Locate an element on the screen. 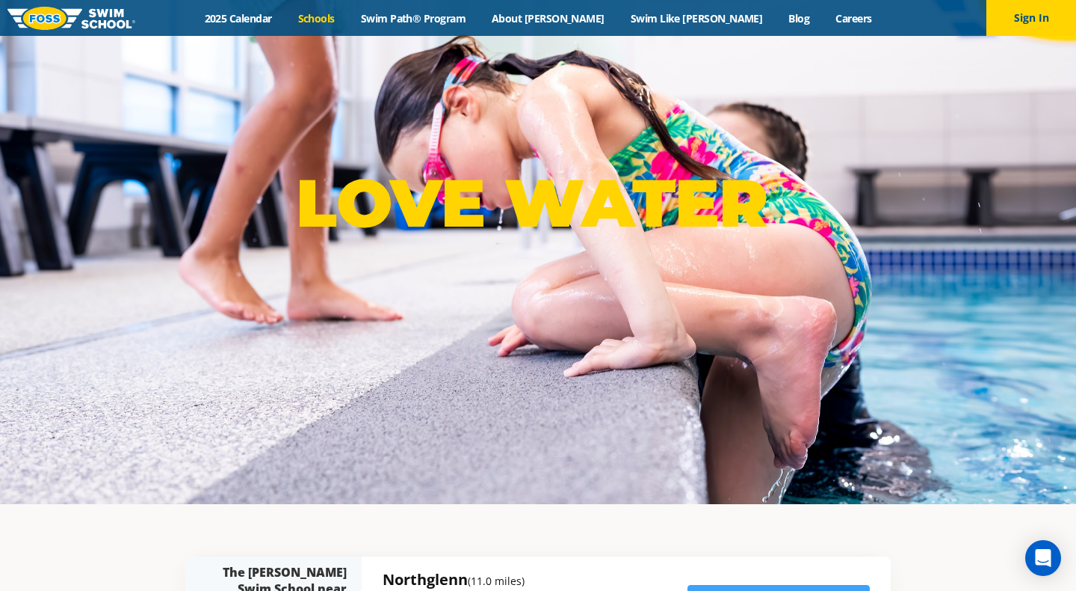 The image size is (1076, 591). a: Careers is located at coordinates (854, 18).